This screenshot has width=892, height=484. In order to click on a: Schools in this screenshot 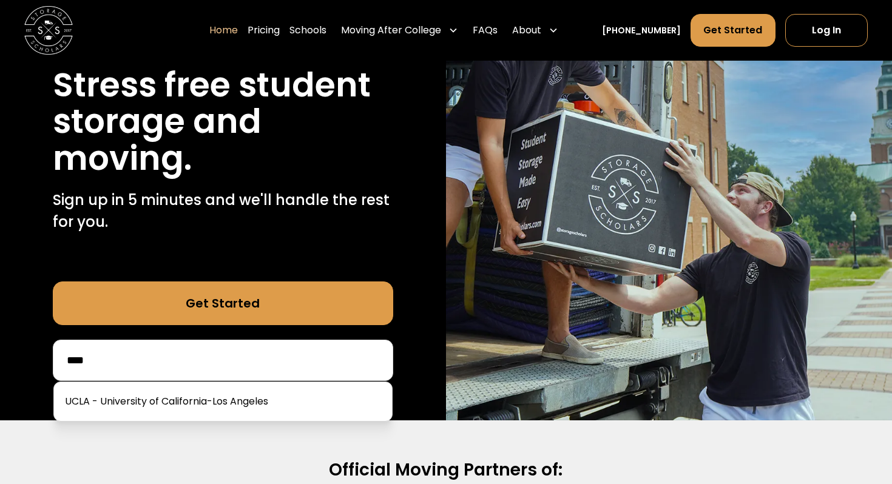, I will do `click(307, 30)`.